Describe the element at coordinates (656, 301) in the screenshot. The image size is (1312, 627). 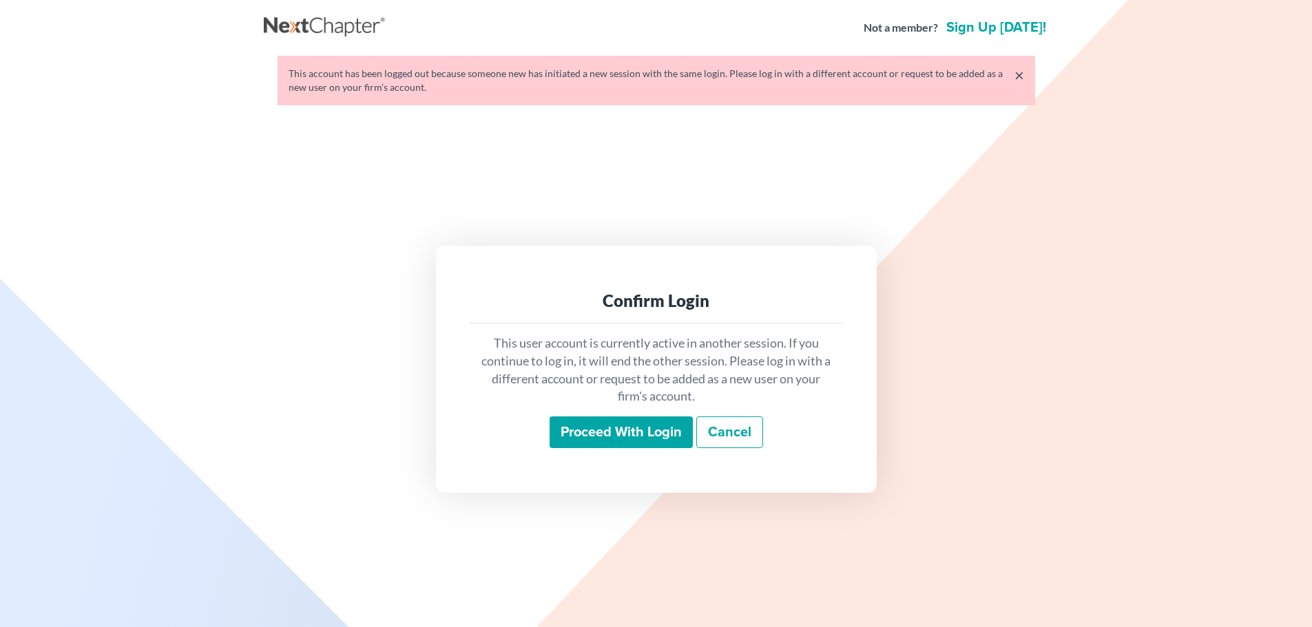
I see `div: Confirm Login` at that location.